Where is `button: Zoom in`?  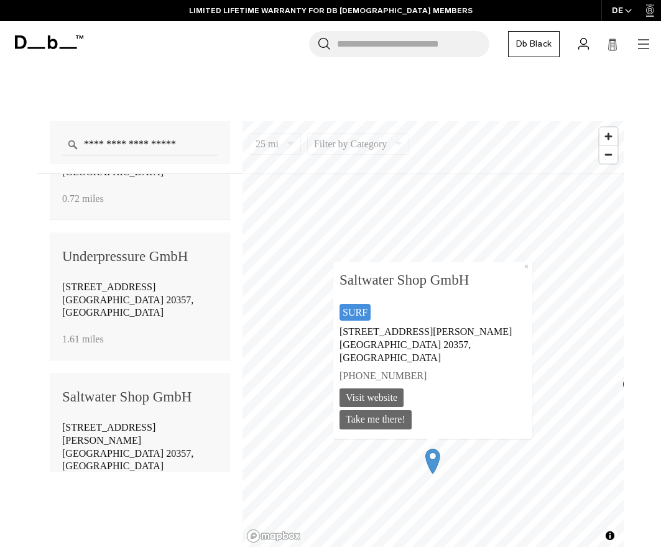 button: Zoom in is located at coordinates (608, 136).